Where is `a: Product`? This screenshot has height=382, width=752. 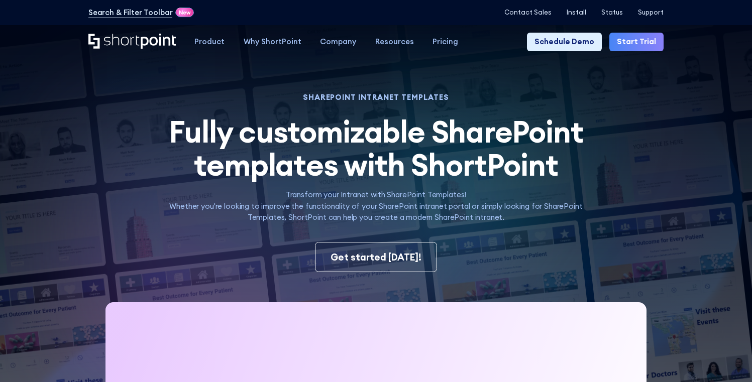 a: Product is located at coordinates (210, 42).